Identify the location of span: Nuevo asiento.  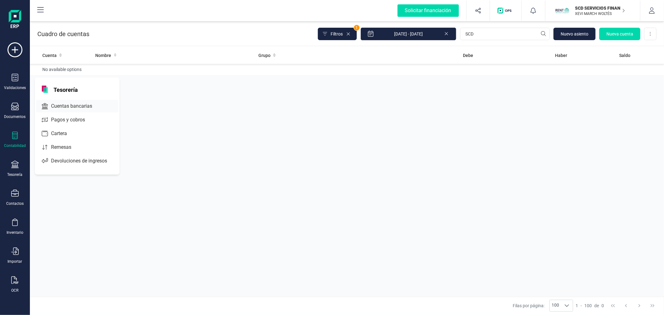
(574, 34).